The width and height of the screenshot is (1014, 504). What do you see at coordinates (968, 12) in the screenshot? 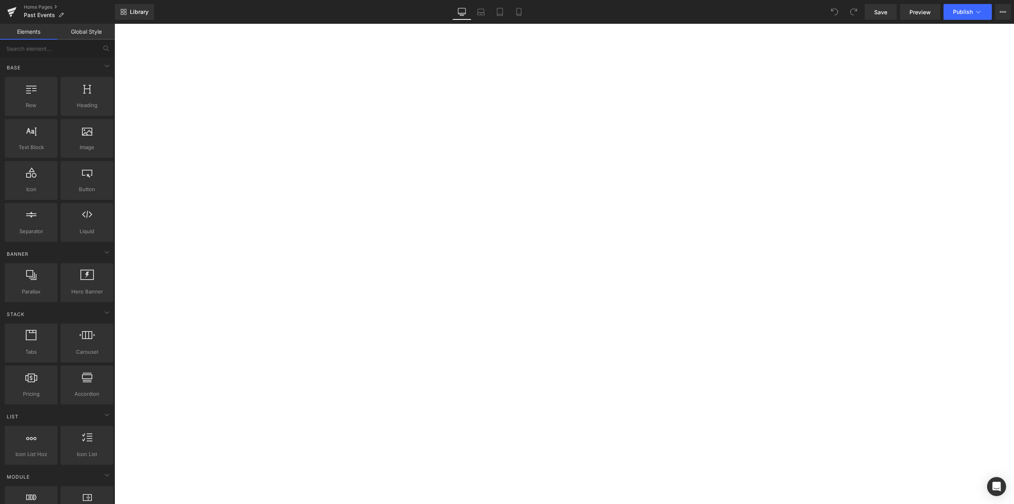
I see `button: Publish` at bounding box center [968, 12].